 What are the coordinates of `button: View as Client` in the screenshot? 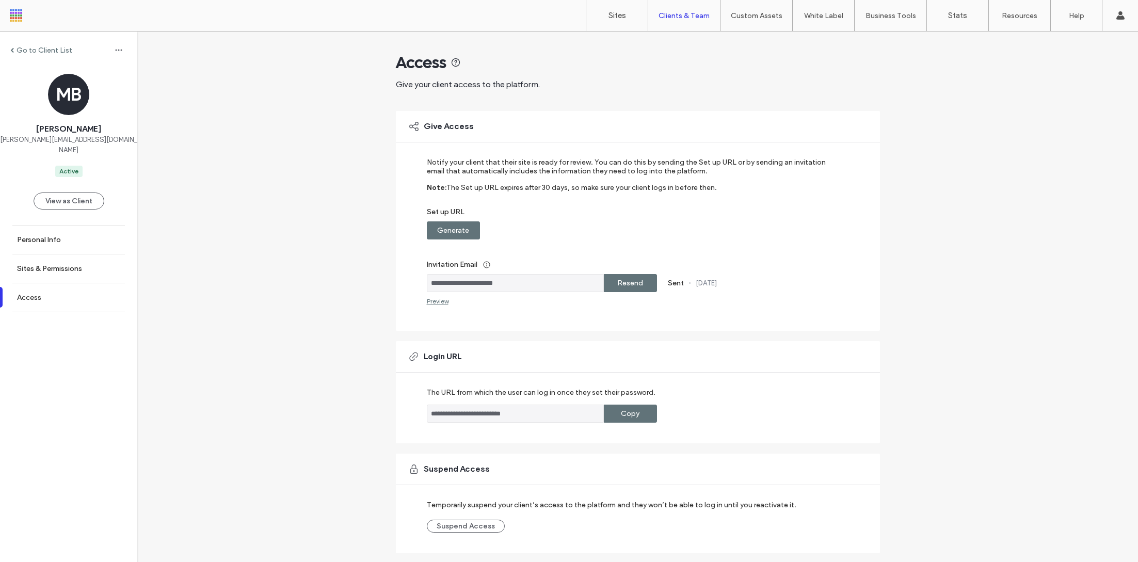 It's located at (69, 201).